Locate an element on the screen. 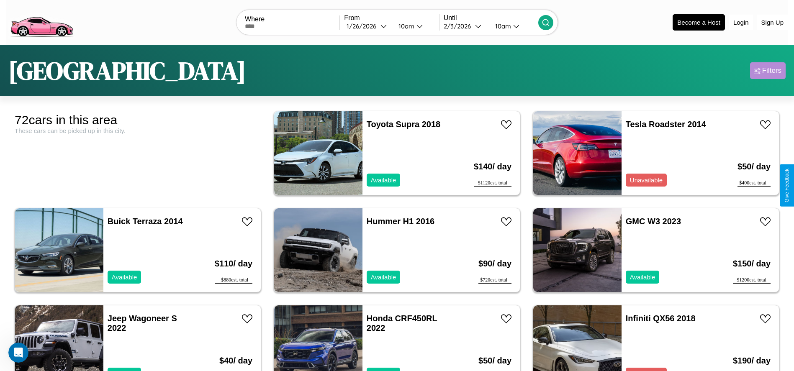  button: Become a Host is located at coordinates (699, 22).